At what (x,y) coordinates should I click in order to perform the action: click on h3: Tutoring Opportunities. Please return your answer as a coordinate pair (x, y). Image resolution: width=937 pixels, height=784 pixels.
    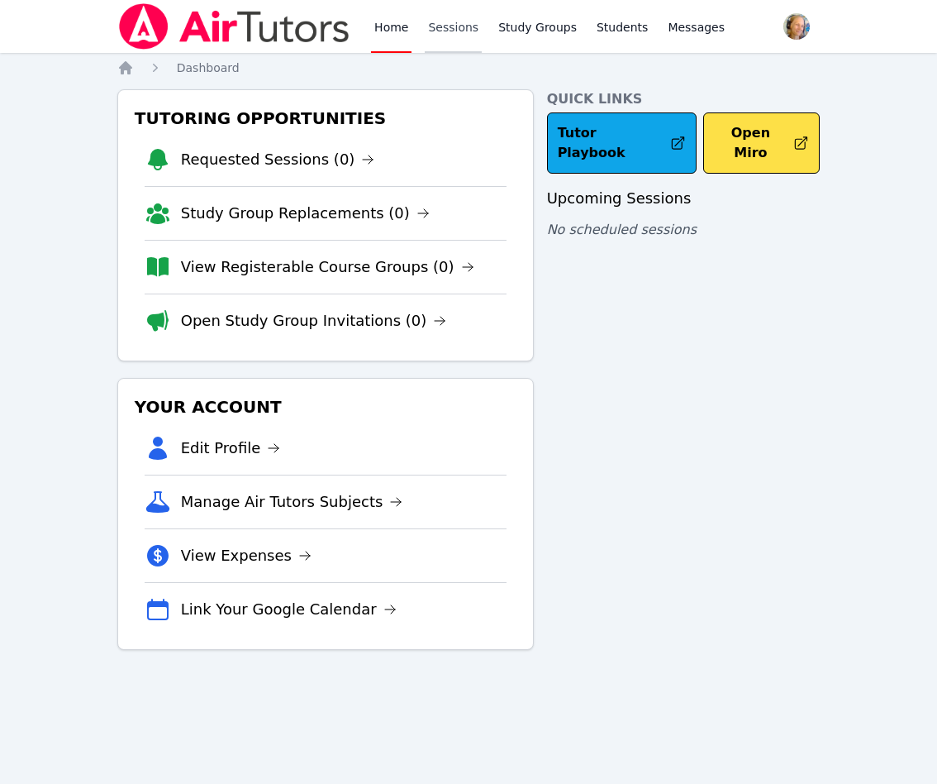
    Looking at the image, I should click on (326, 118).